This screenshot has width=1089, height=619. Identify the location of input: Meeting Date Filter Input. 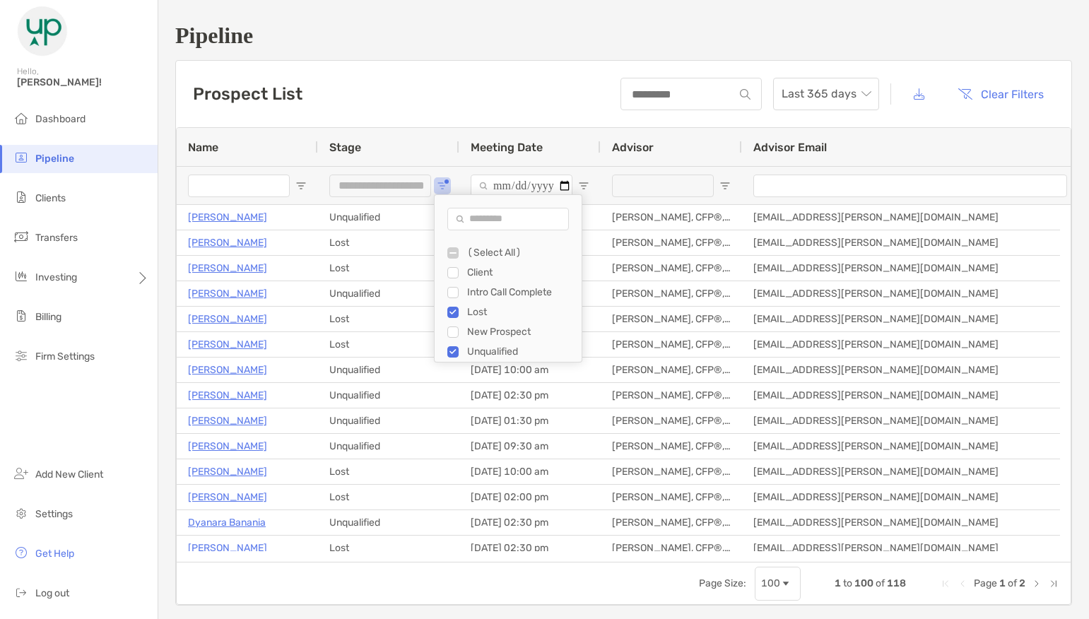
(521, 186).